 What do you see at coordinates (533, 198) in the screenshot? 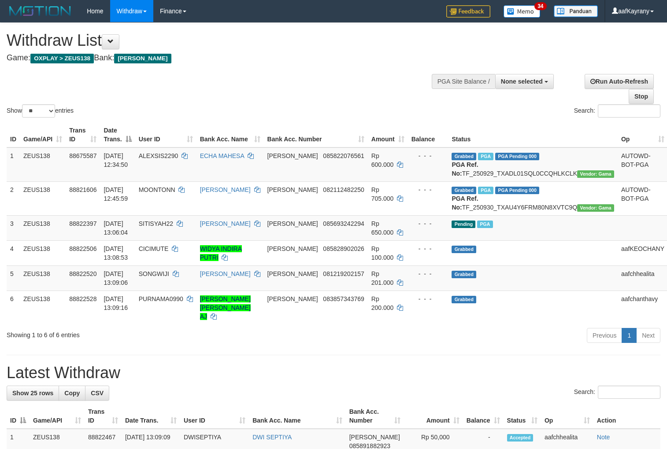
I see `td: TF_250930_TXAU4Y6FRM80N8XVTC9Q` at bounding box center [533, 198].